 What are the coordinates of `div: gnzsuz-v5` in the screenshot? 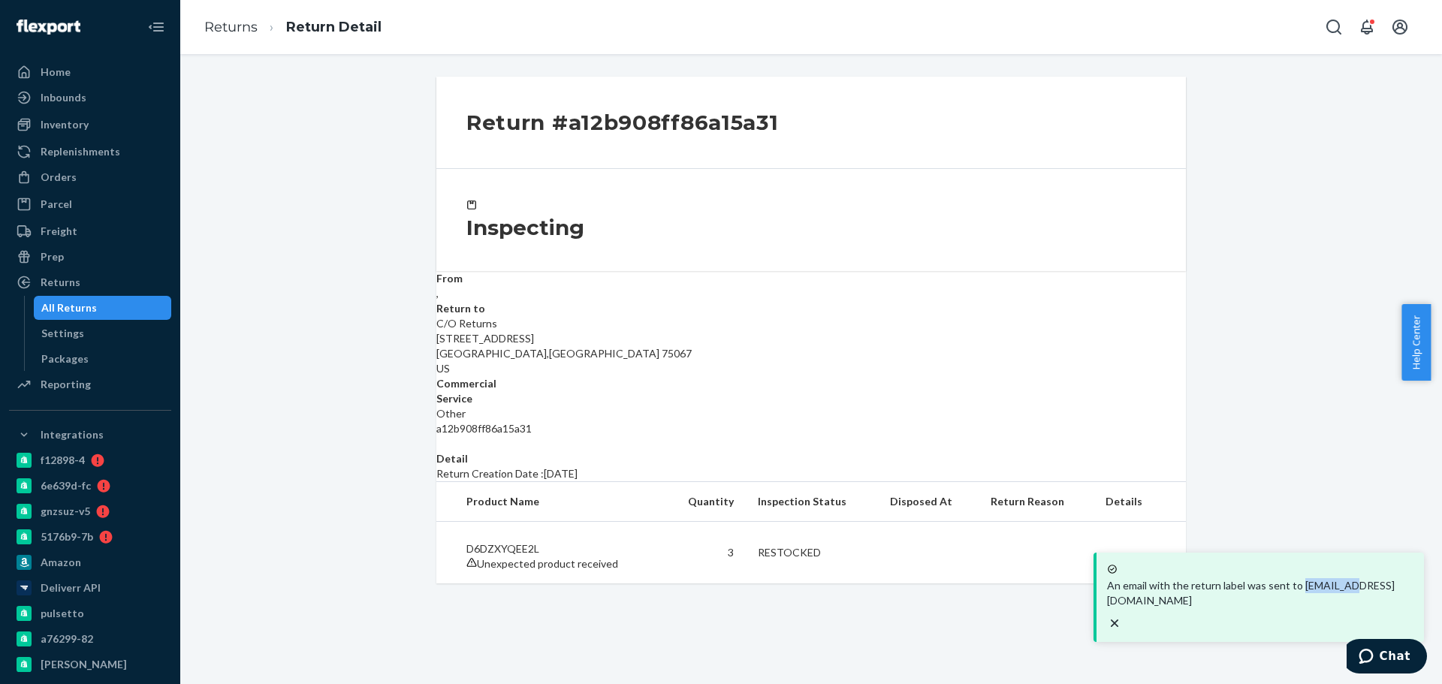 It's located at (65, 512).